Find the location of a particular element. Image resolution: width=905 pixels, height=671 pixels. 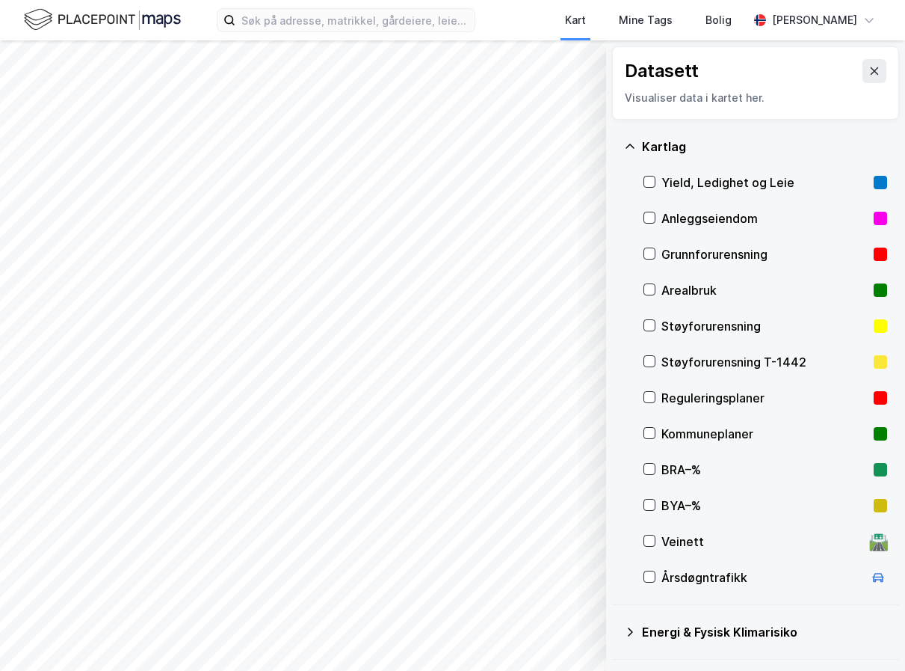

div: BRA–% is located at coordinates (765, 470).